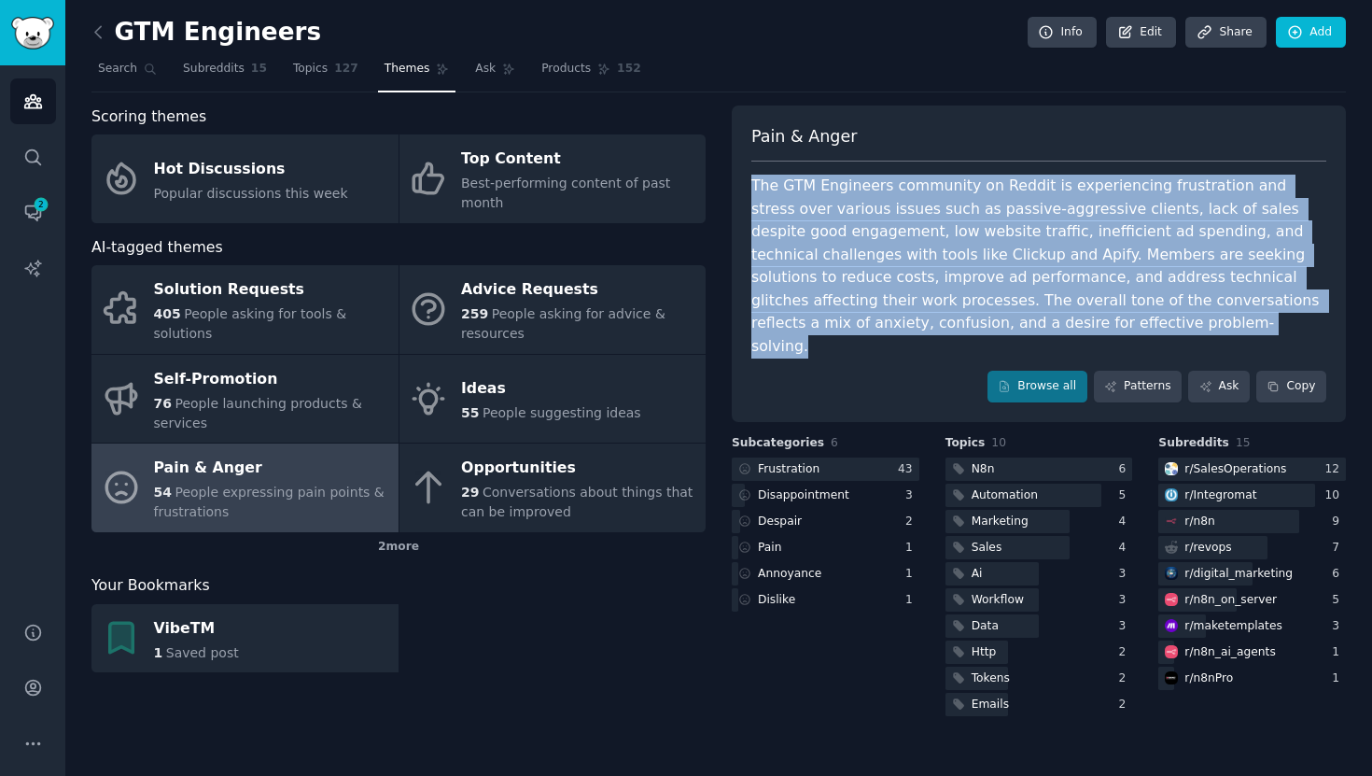  Describe the element at coordinates (1335, 469) in the screenshot. I see `div: 12` at that location.